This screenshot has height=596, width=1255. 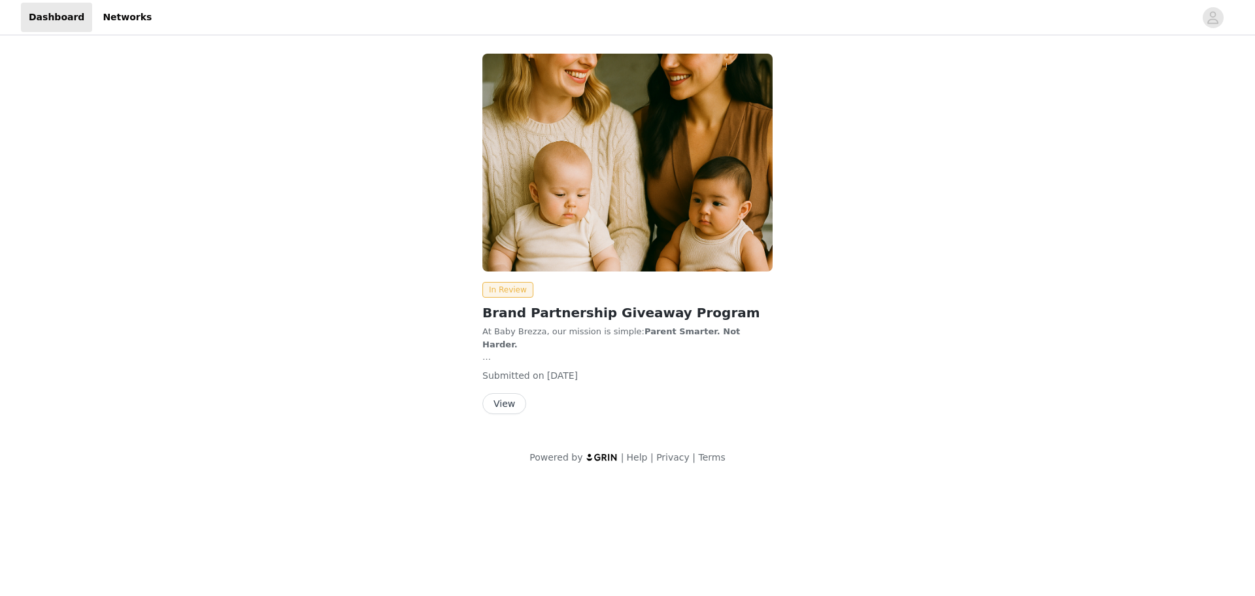 I want to click on a: View, so click(x=504, y=403).